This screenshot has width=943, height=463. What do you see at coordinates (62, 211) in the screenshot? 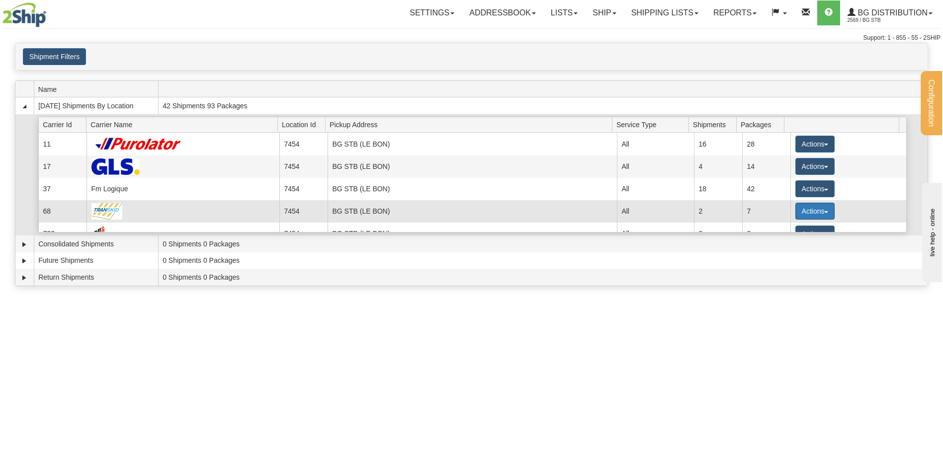
I see `td: 68` at bounding box center [62, 211].